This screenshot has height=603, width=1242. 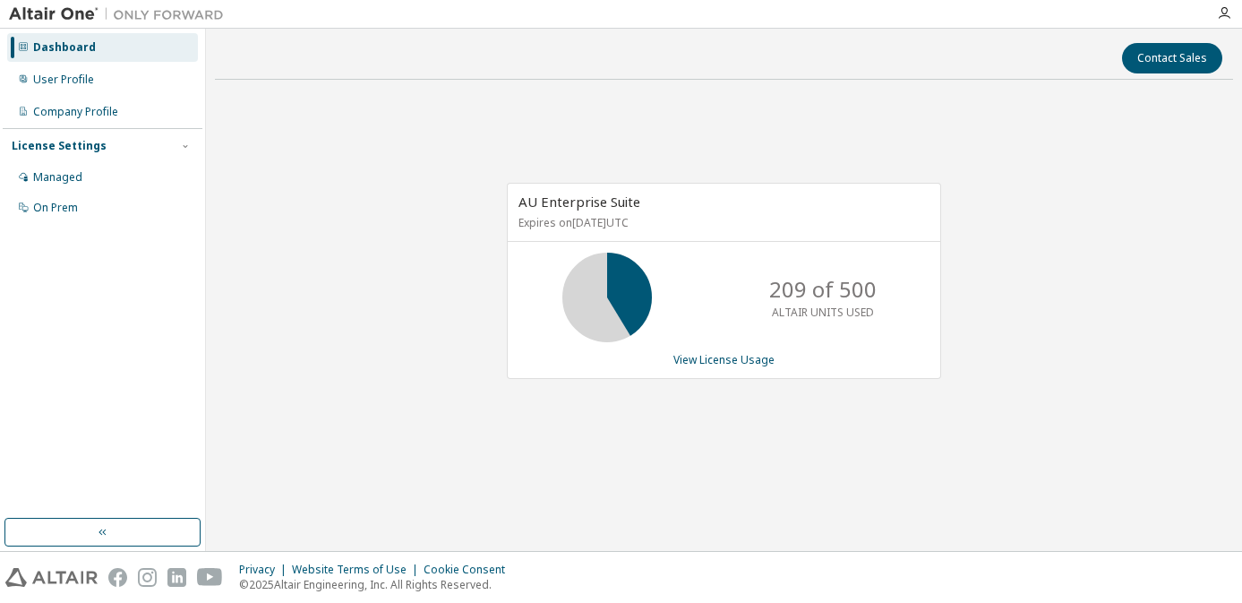 What do you see at coordinates (377, 584) in the screenshot?
I see `p: © 2025 Altair Engineering, Inc. All Rights Reserved.` at bounding box center [377, 584].